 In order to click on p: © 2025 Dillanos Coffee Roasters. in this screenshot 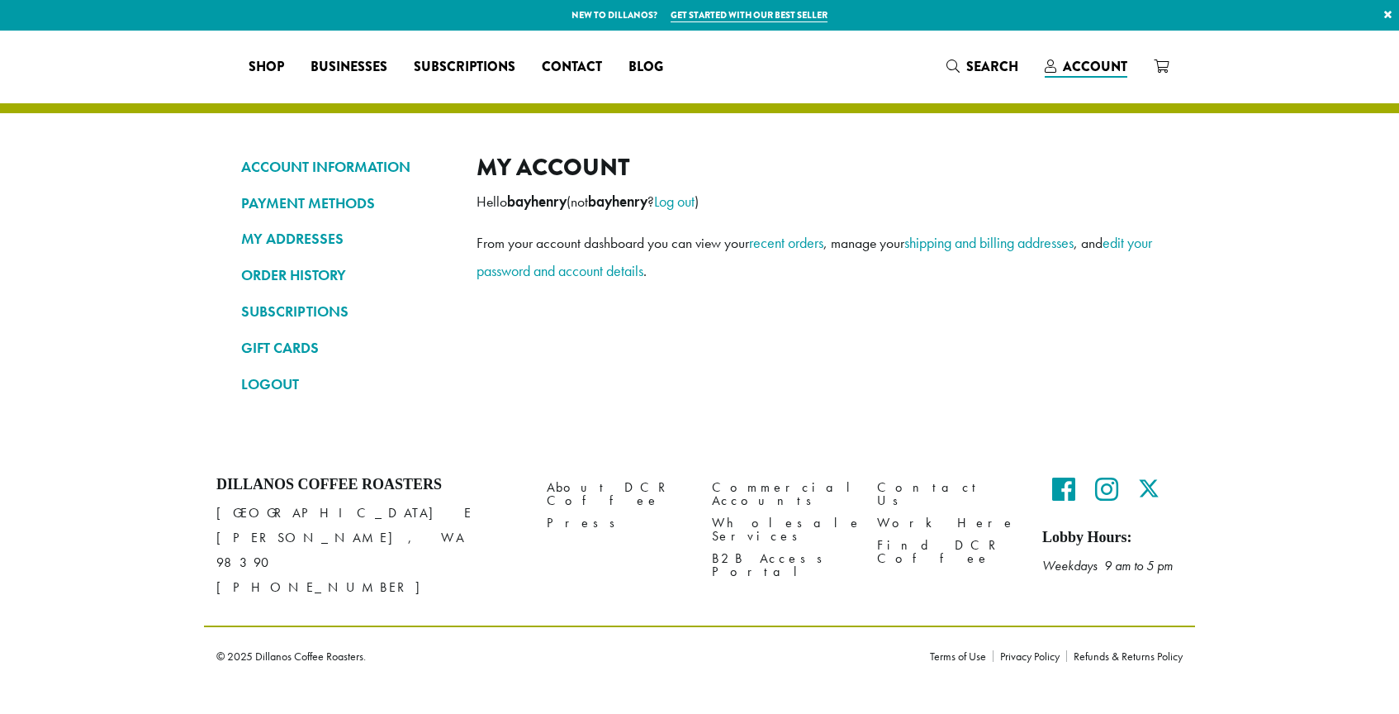, I will do `click(561, 656)`.